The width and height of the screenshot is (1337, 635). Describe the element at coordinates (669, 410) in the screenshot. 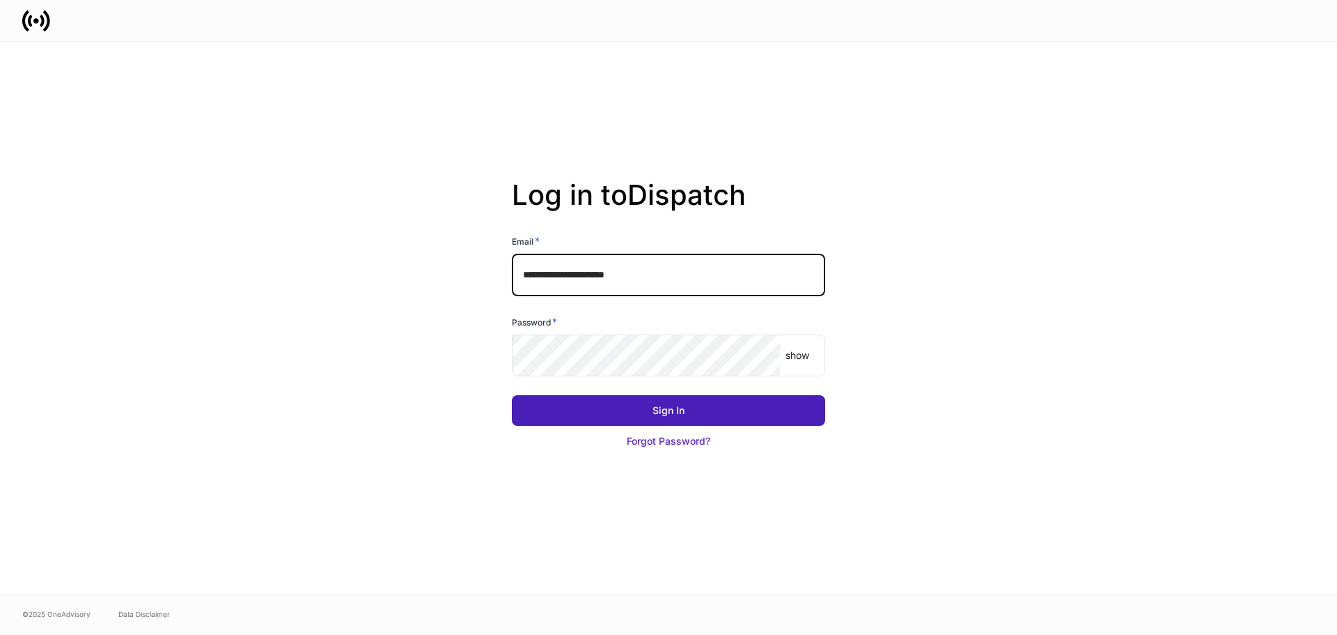

I see `button: Sign In` at that location.